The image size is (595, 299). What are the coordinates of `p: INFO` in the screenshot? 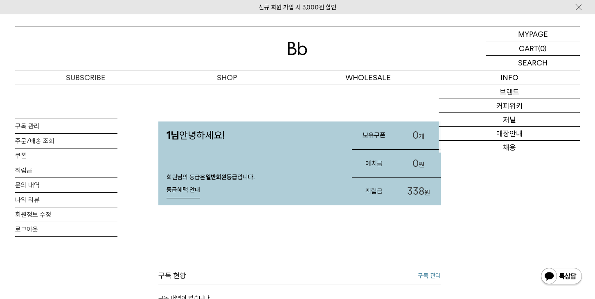 It's located at (509, 77).